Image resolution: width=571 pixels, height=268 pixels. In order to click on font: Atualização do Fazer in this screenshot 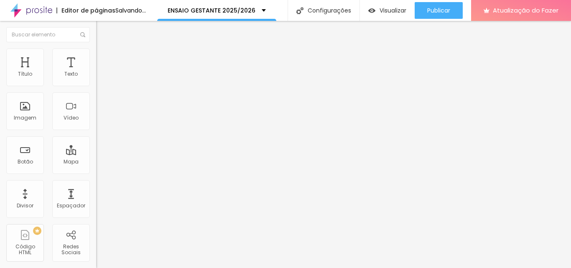, I will do `click(526, 10)`.